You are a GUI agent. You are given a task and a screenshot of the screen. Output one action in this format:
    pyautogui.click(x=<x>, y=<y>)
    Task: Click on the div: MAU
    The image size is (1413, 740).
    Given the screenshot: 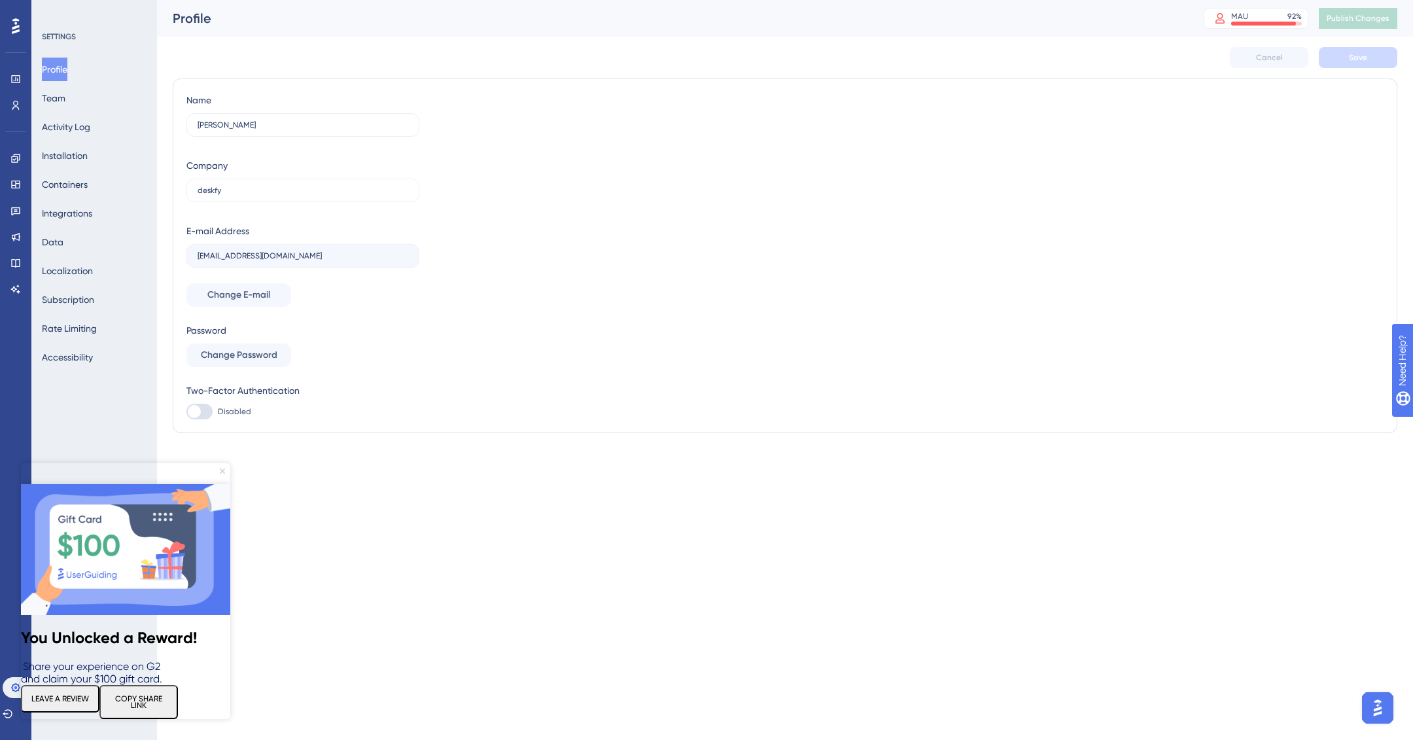 What is the action you would take?
    pyautogui.click(x=1240, y=16)
    